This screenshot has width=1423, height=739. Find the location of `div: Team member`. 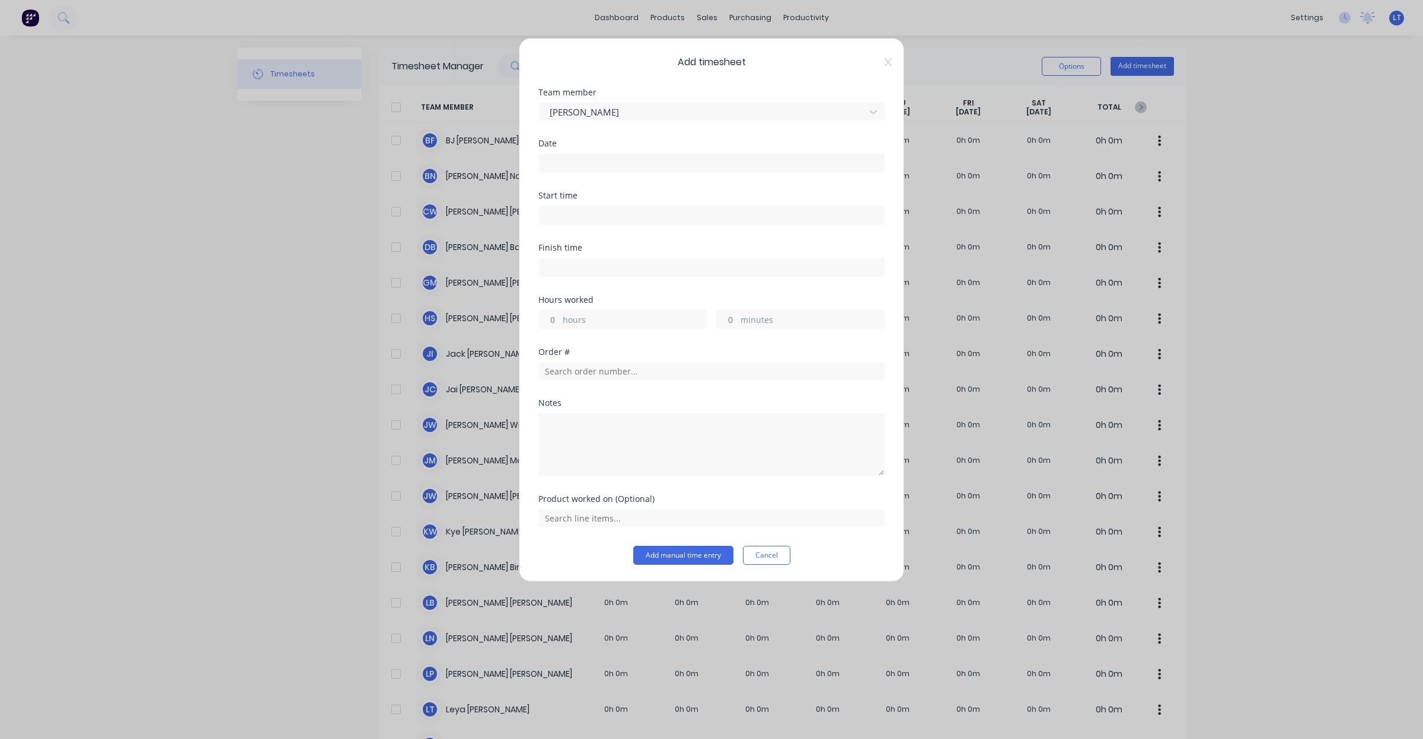

div: Team member is located at coordinates (712, 93).